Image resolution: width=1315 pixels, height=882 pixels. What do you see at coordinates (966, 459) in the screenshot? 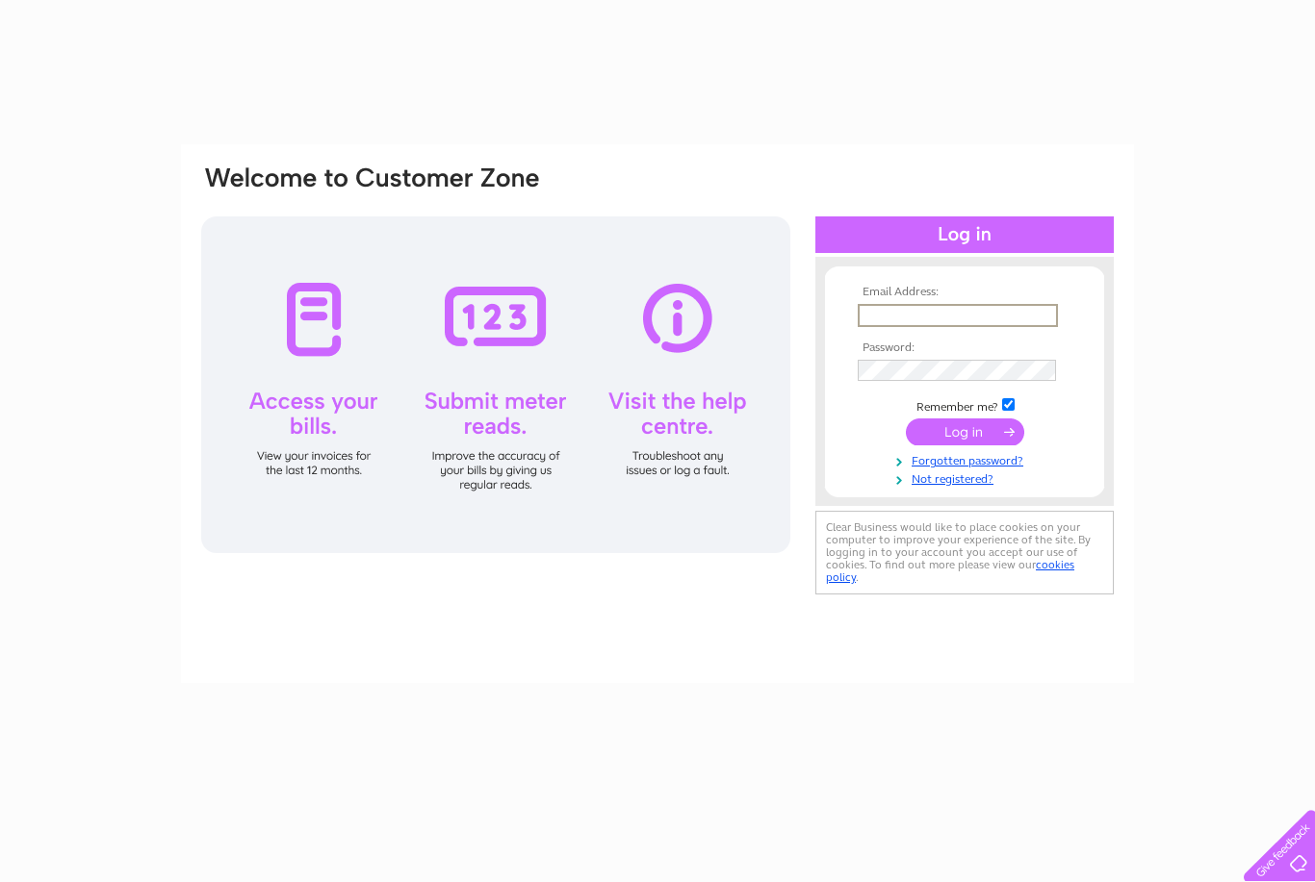
I see `a: Forgotten password?` at bounding box center [966, 459].